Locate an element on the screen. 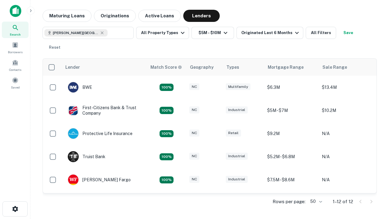  button: Save your search to get updates of matches that match your search criteria. is located at coordinates (348, 33).